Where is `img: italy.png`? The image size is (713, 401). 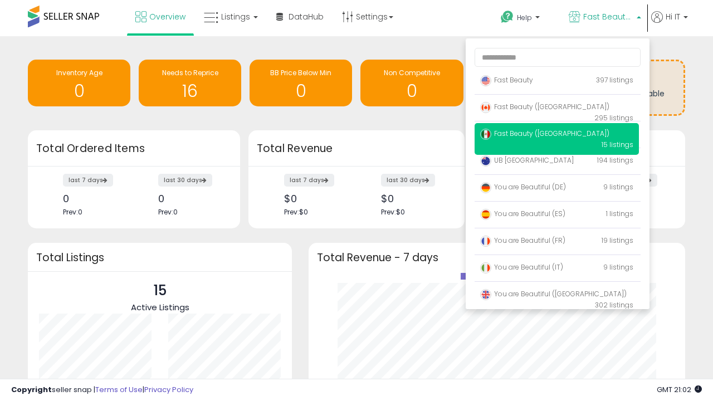 img: italy.png is located at coordinates (486, 268).